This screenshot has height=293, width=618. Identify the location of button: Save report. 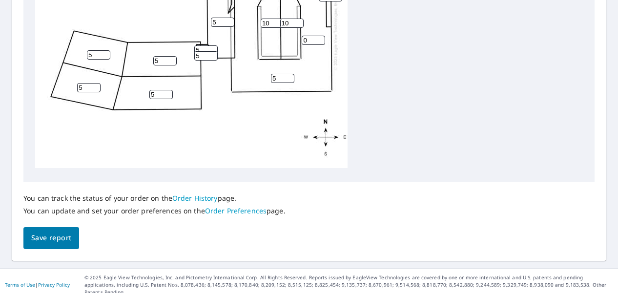
(51, 238).